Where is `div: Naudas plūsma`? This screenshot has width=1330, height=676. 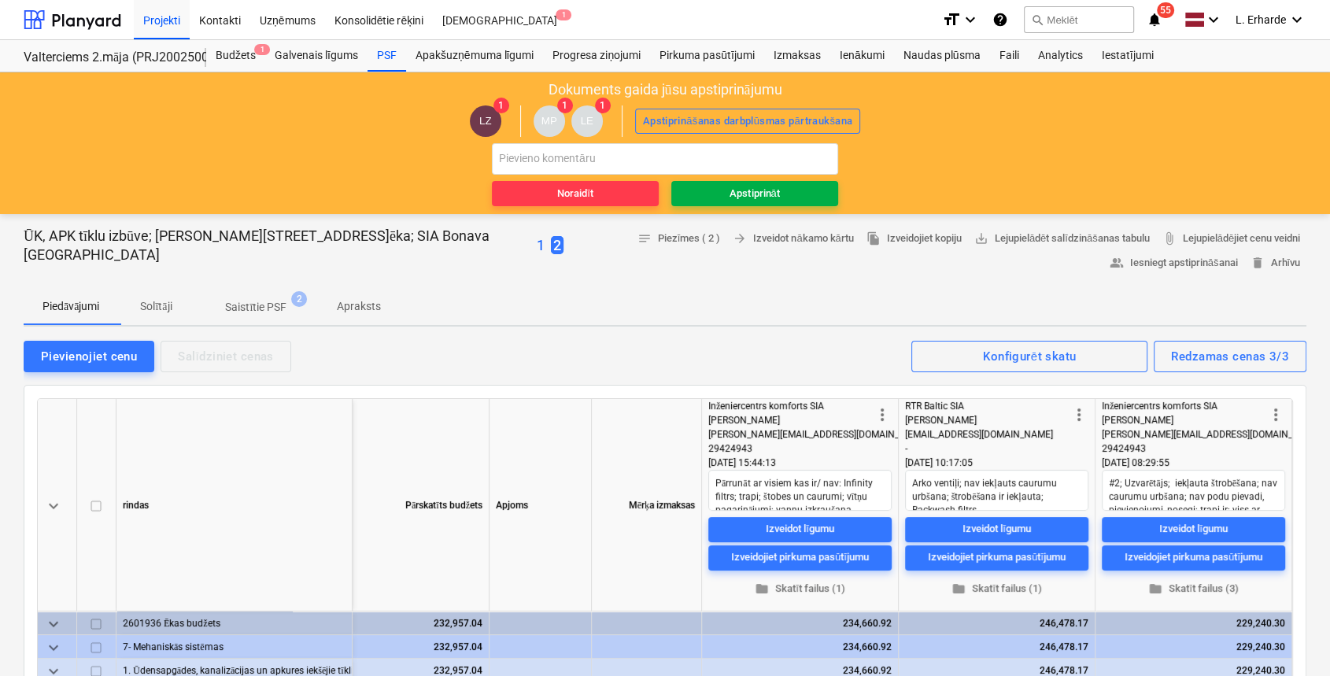 div: Naudas plūsma is located at coordinates (942, 56).